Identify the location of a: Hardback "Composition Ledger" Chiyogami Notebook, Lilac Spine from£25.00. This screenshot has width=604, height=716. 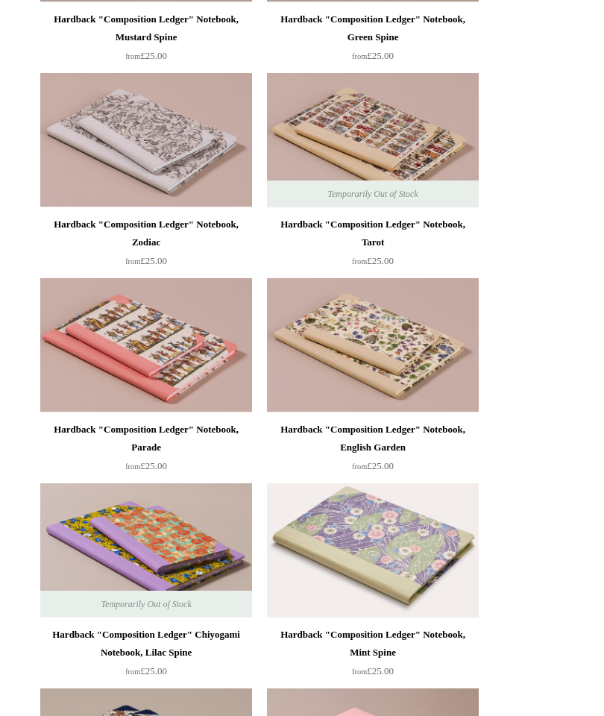
(146, 656).